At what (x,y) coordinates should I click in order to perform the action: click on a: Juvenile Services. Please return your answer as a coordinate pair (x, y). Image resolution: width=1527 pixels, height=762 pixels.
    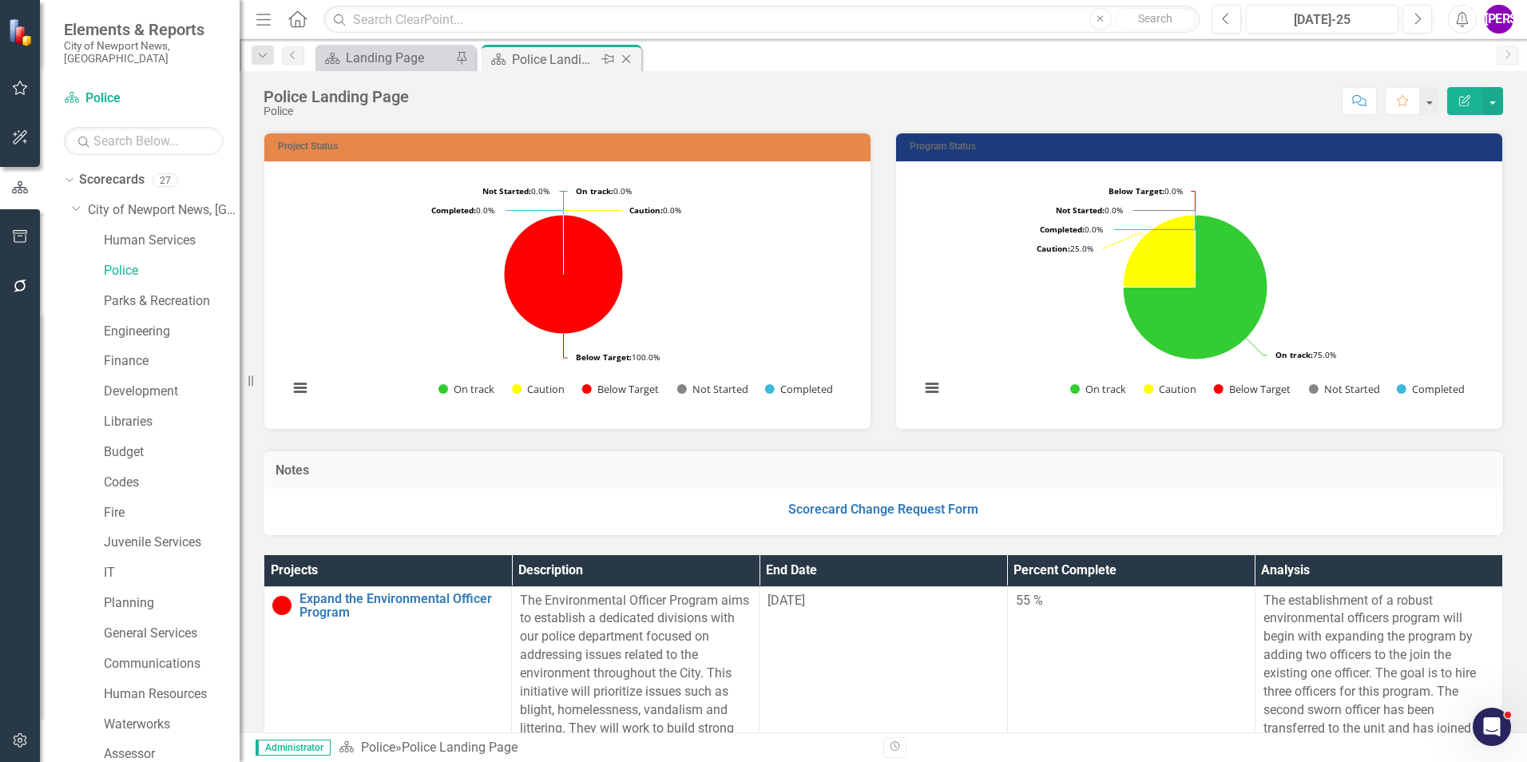
    Looking at the image, I should click on (172, 542).